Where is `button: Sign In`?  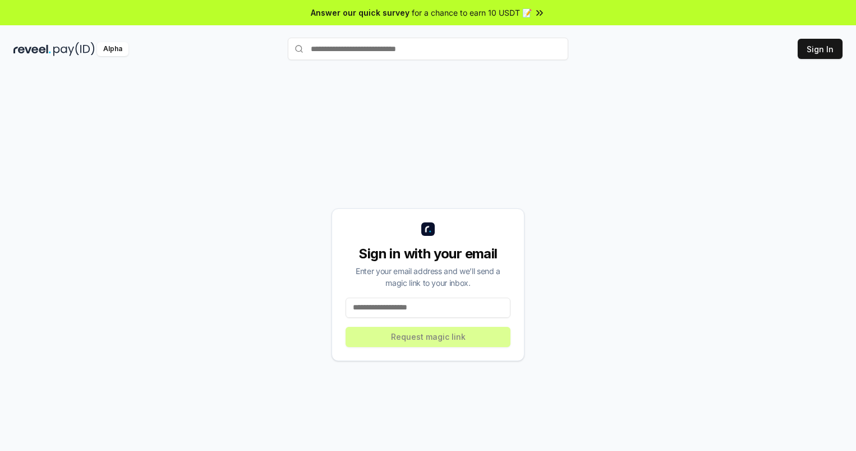 button: Sign In is located at coordinates (820, 49).